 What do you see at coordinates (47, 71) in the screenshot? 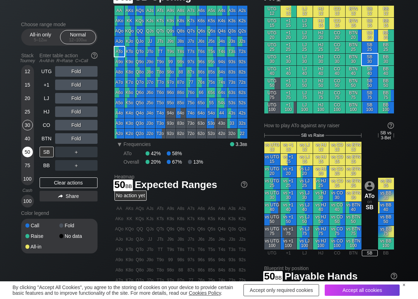
I see `div: UTG` at bounding box center [47, 71].